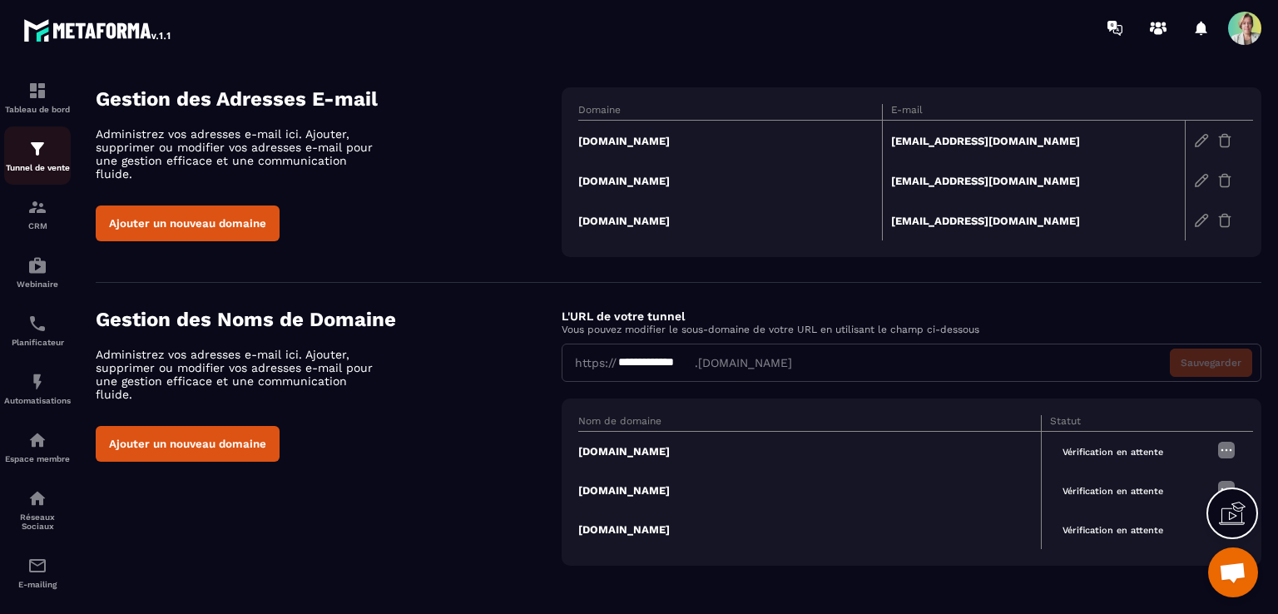 The image size is (1278, 614). What do you see at coordinates (1233, 573) in the screenshot?
I see `a: Ouvrir le chat` at bounding box center [1233, 573].